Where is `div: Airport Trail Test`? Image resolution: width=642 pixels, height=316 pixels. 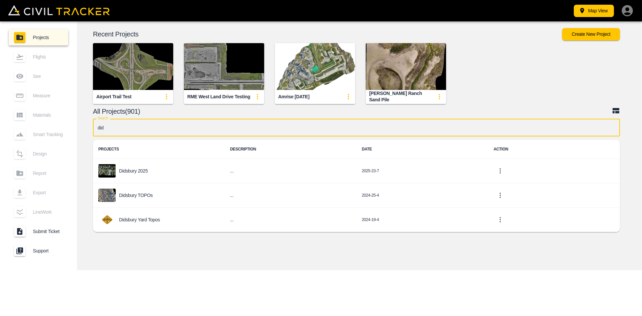 div: Airport Trail Test is located at coordinates (114, 97).